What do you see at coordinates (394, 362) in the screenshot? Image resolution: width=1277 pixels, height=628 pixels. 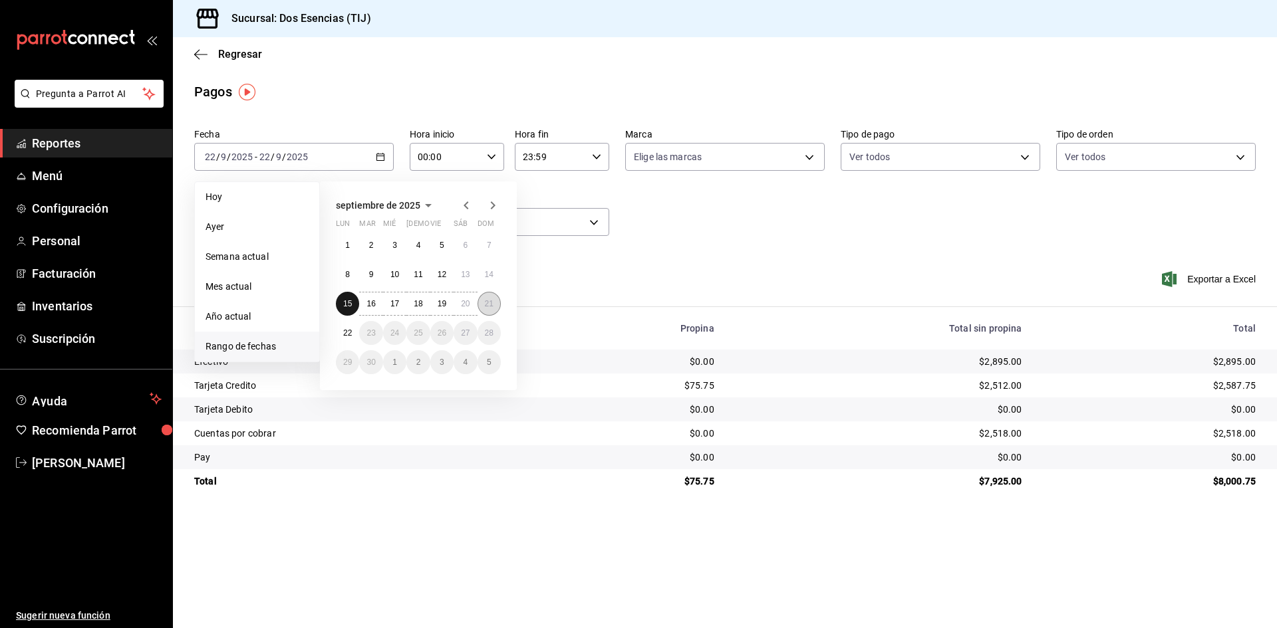 I see `abbr: 1 de octubre de 2025` at bounding box center [394, 362].